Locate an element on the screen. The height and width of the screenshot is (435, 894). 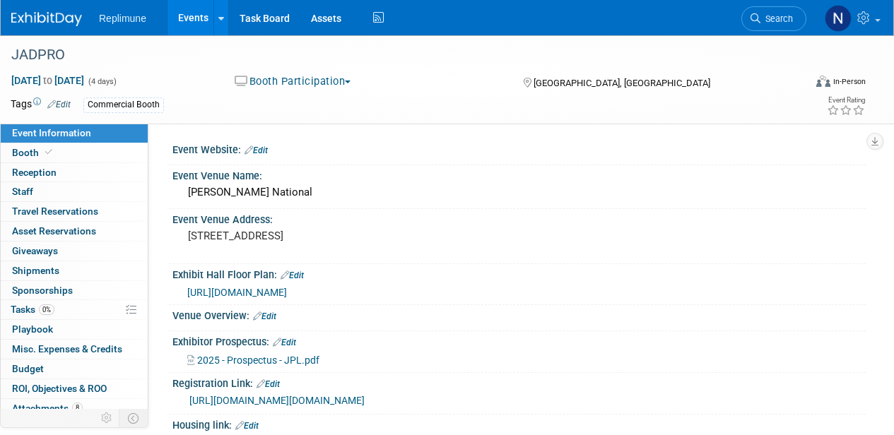
div: Exhibit Hall Floor Plan: is located at coordinates (519, 273).